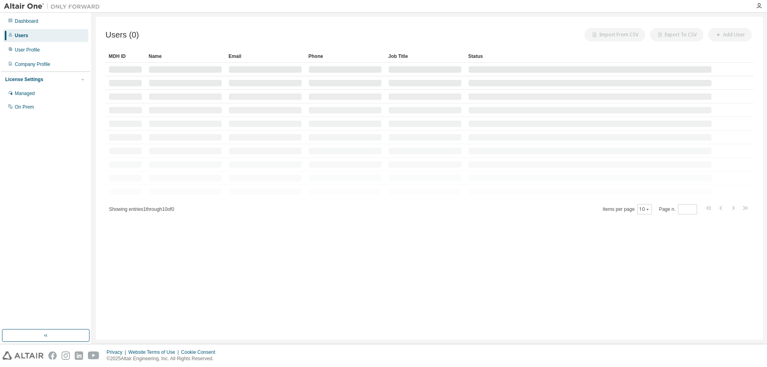  I want to click on div: Job Title, so click(425, 56).